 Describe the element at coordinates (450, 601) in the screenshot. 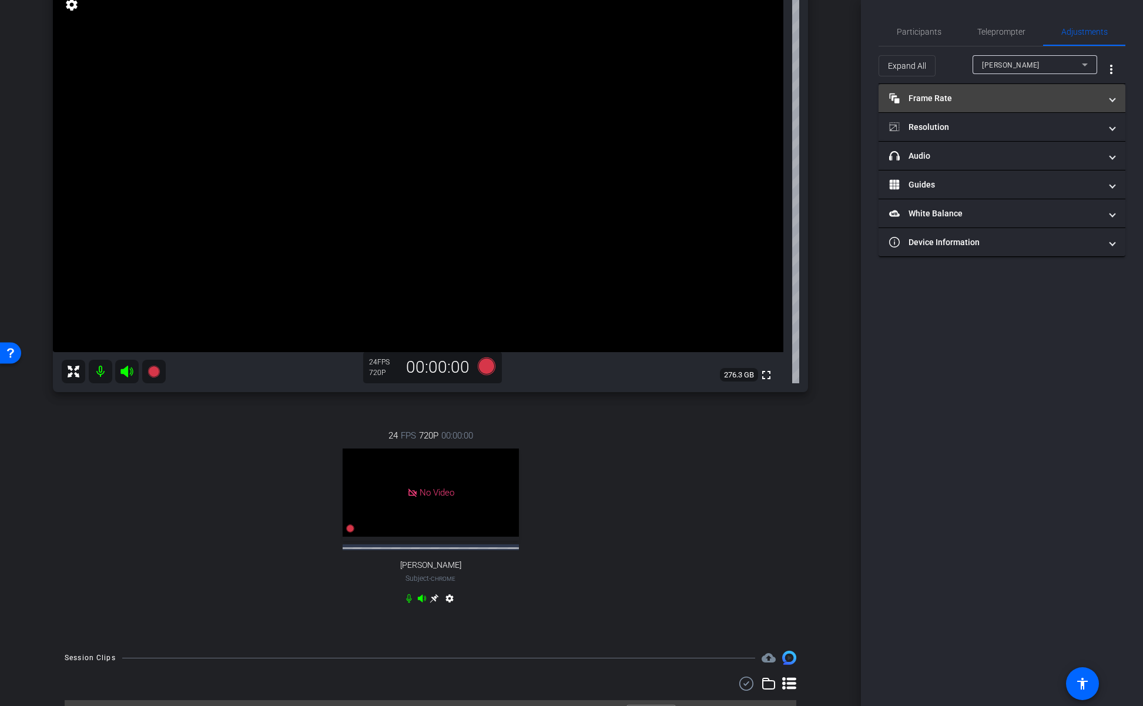

I see `mat-icon: settings` at that location.